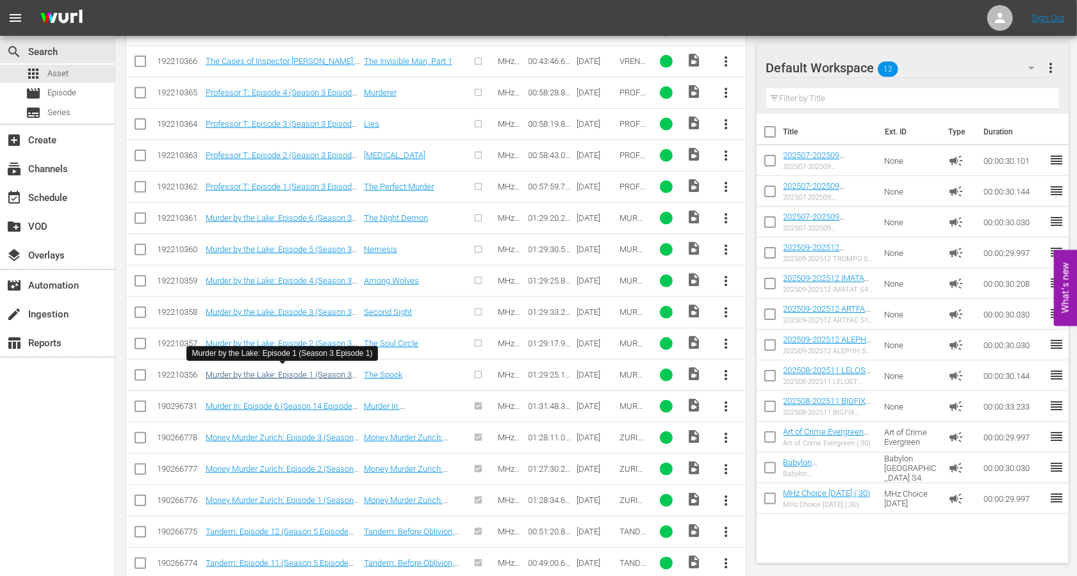 The height and width of the screenshot is (576, 1077). Describe the element at coordinates (551, 312) in the screenshot. I see `div: 01:29:33.235` at that location.